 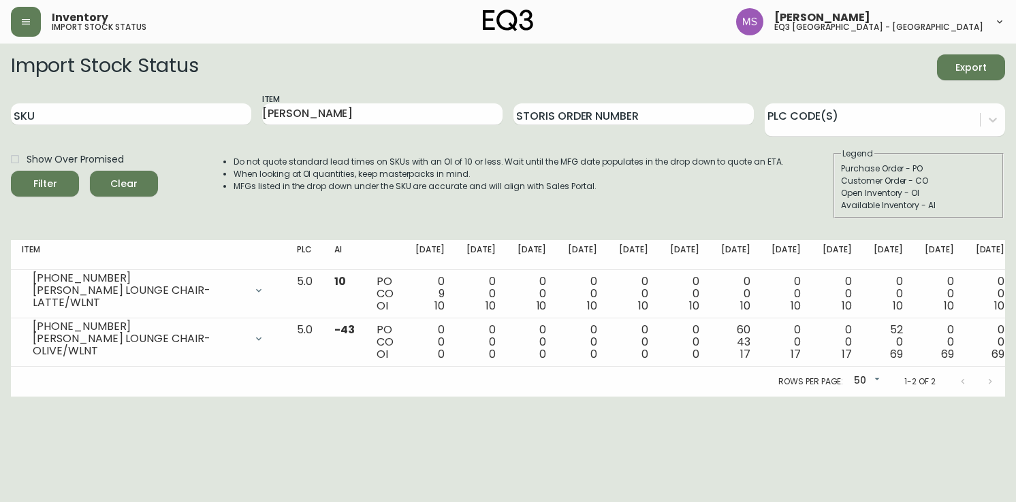 What do you see at coordinates (865, 381) in the screenshot?
I see `div: 50` at bounding box center [865, 381].